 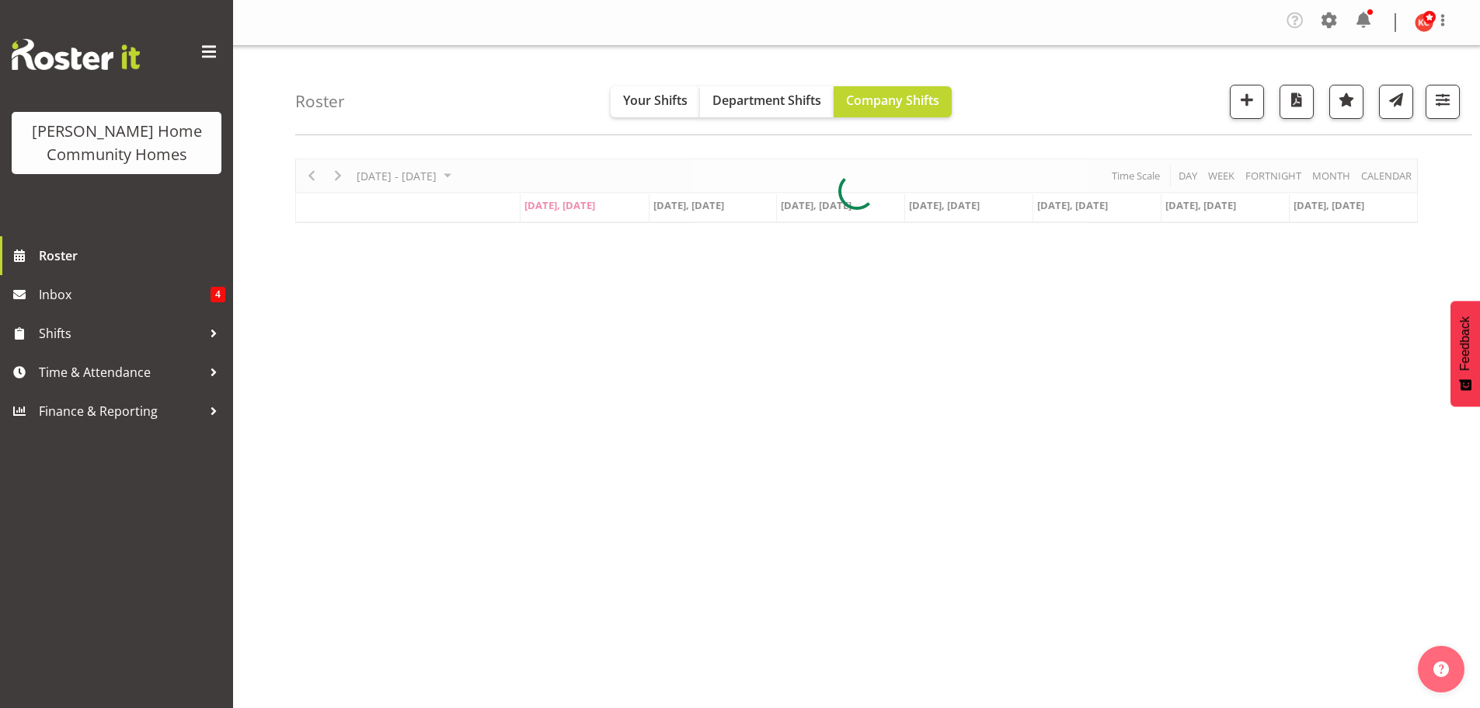 What do you see at coordinates (1247, 102) in the screenshot?
I see `button: Add a new shift` at bounding box center [1247, 102].